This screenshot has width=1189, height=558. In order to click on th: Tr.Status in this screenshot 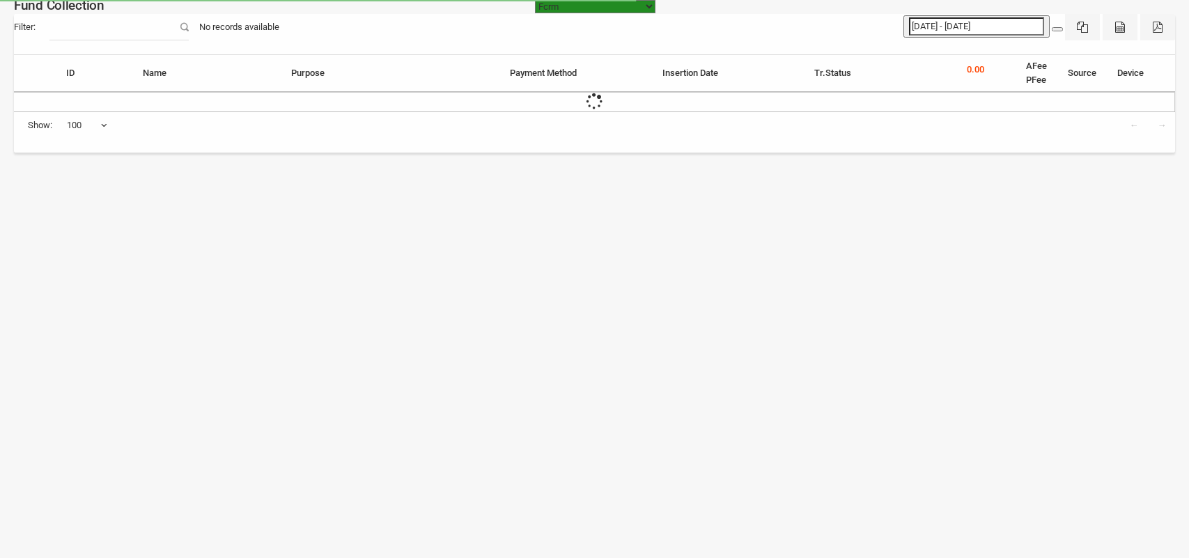, I will do `click(880, 73)`.